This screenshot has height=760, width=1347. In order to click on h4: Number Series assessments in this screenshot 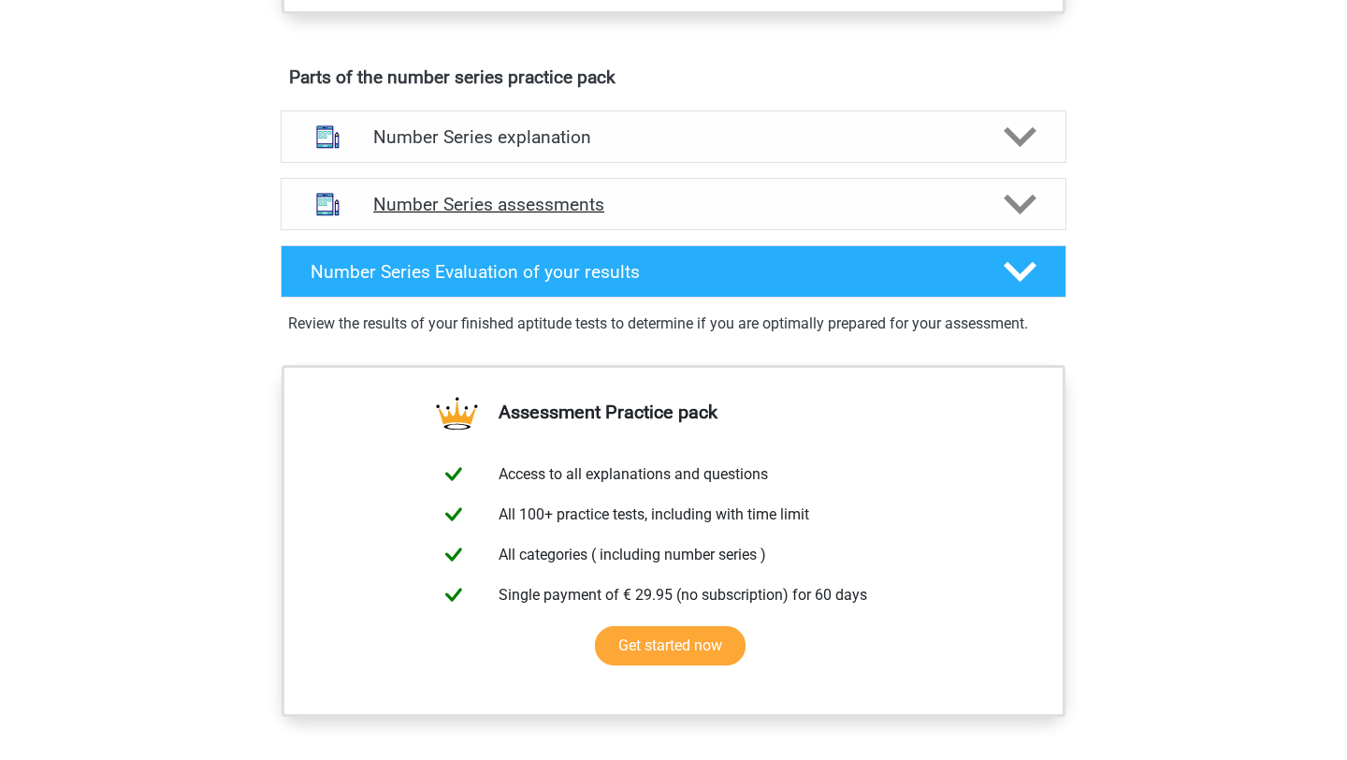, I will do `click(674, 204)`.